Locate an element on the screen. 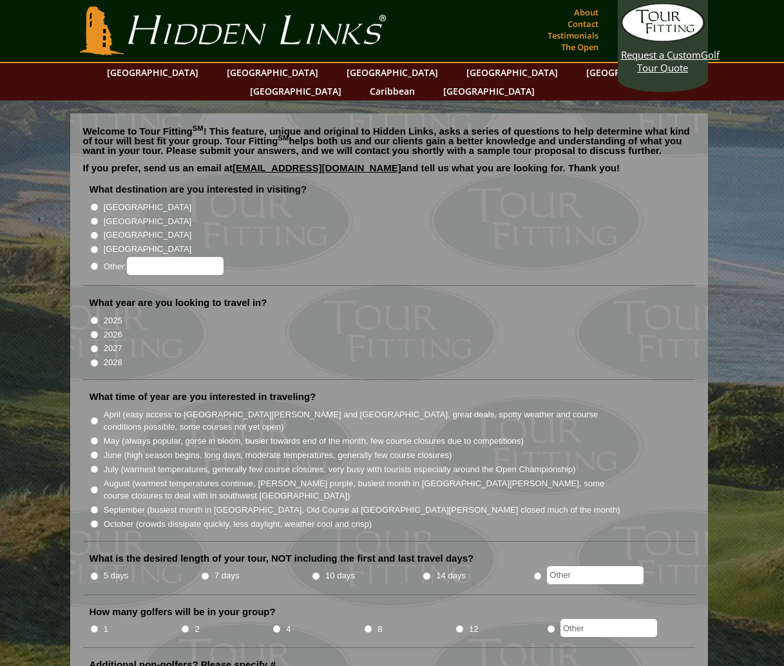  label: 4 is located at coordinates (288, 629).